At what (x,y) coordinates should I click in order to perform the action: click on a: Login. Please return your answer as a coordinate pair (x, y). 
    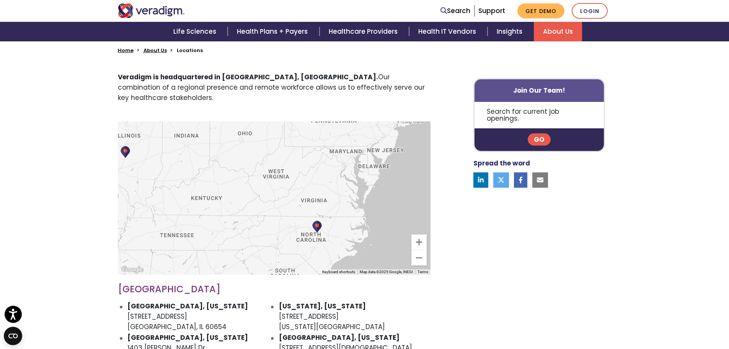
    Looking at the image, I should click on (590, 11).